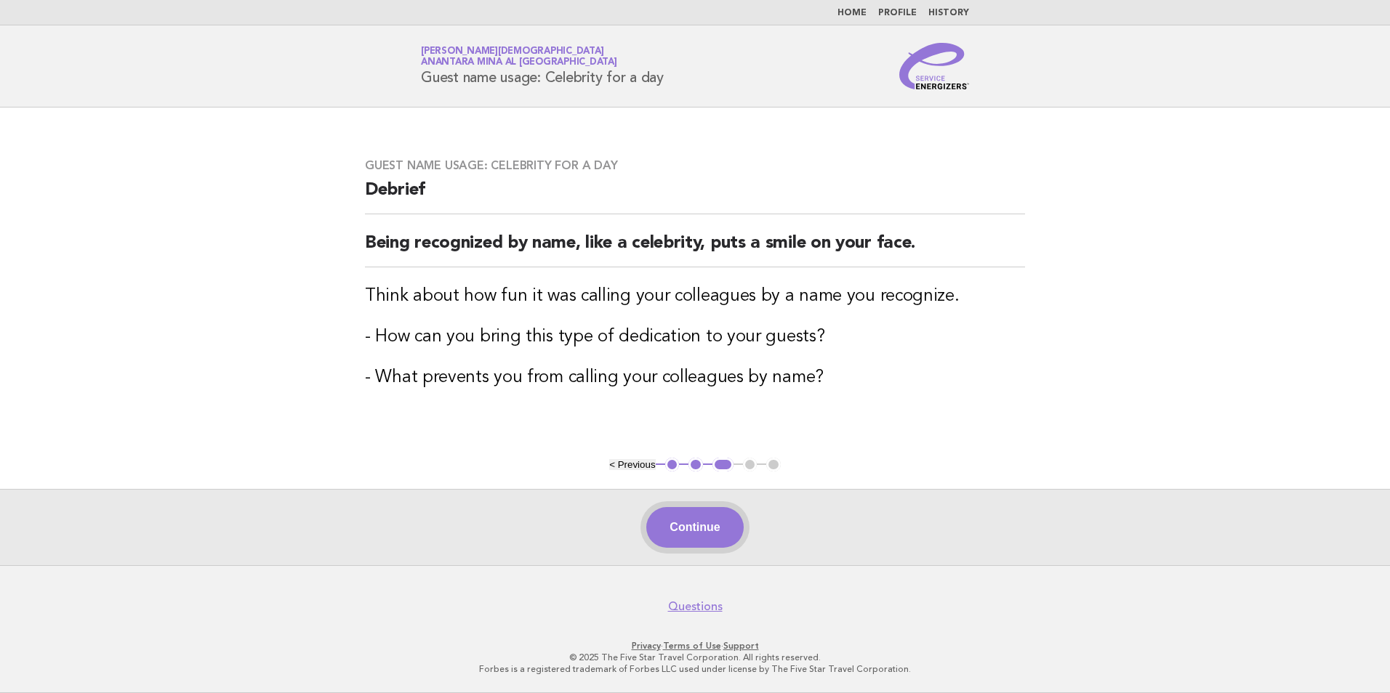  I want to click on a: Terms of Use, so click(692, 646).